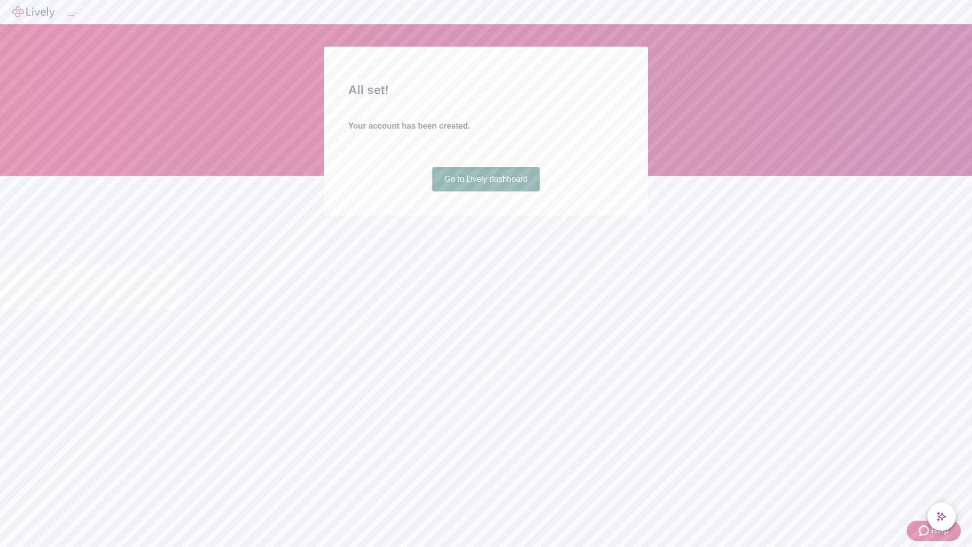 This screenshot has width=972, height=547. I want to click on h2: All set!, so click(486, 90).